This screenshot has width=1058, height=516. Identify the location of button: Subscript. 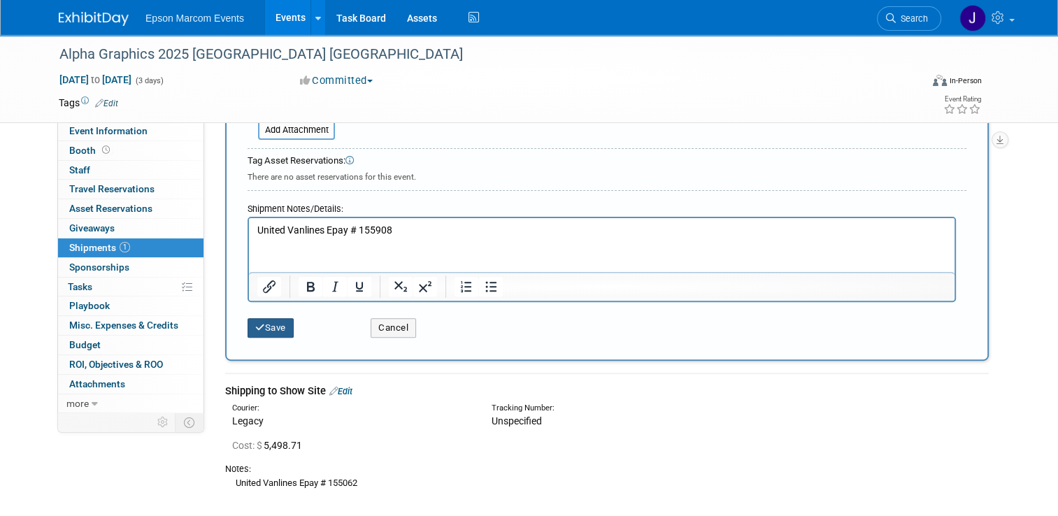
(401, 287).